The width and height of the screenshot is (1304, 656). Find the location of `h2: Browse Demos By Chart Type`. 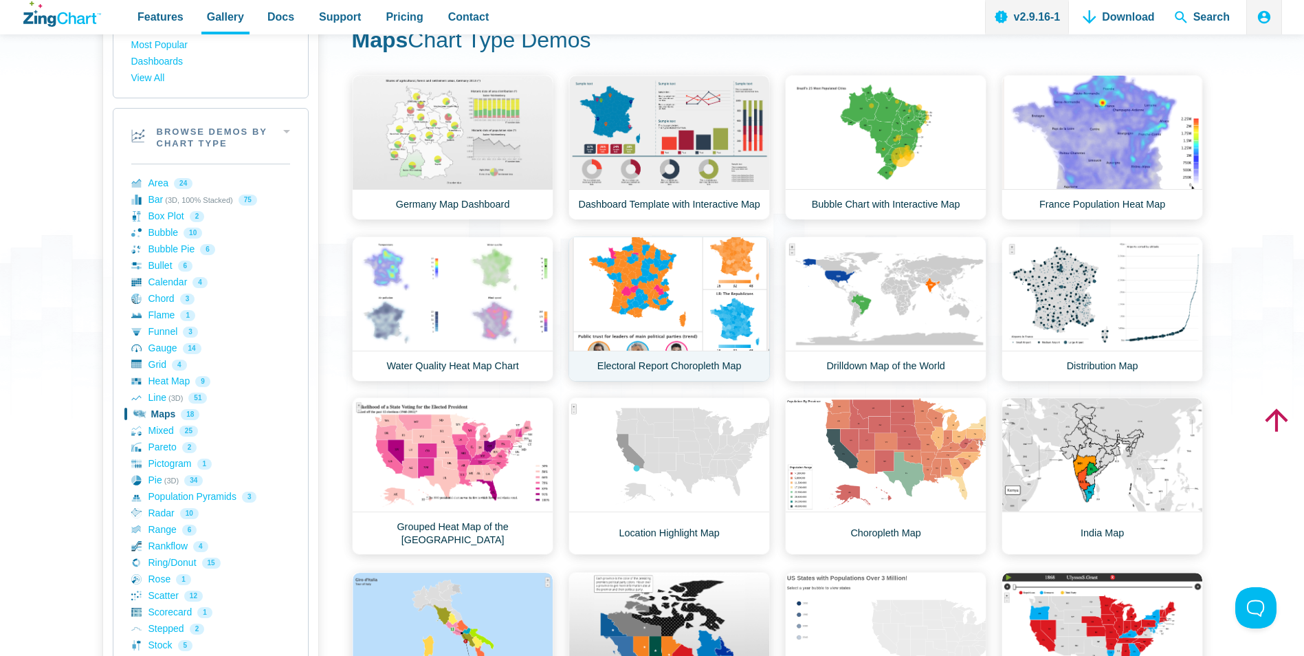

h2: Browse Demos By Chart Type is located at coordinates (210, 136).